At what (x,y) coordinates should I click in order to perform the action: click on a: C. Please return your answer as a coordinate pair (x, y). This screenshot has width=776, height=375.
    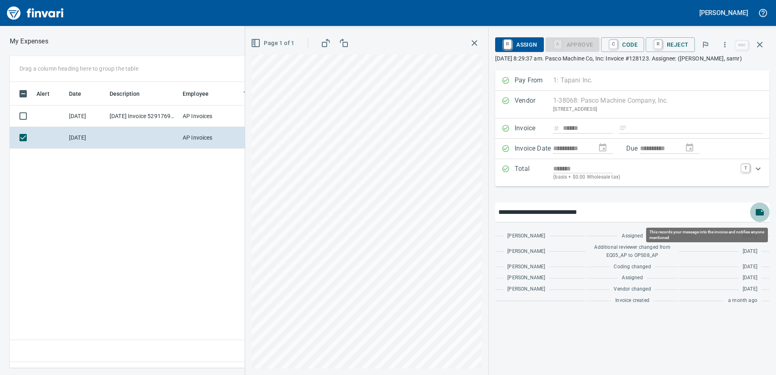
    Looking at the image, I should click on (614, 44).